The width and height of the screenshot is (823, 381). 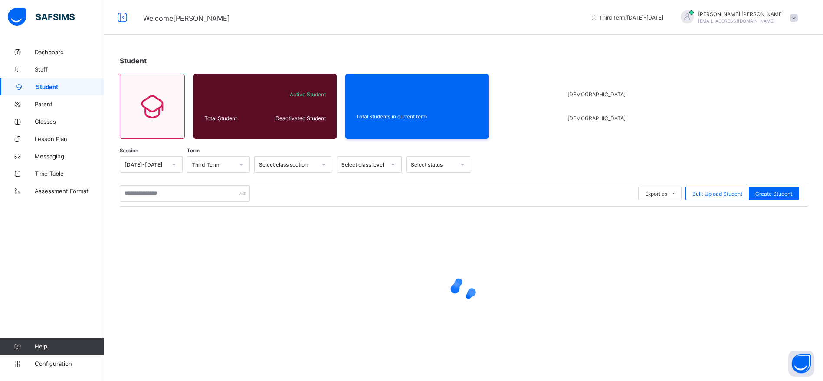 I want to click on span: Total students in current term, so click(x=417, y=116).